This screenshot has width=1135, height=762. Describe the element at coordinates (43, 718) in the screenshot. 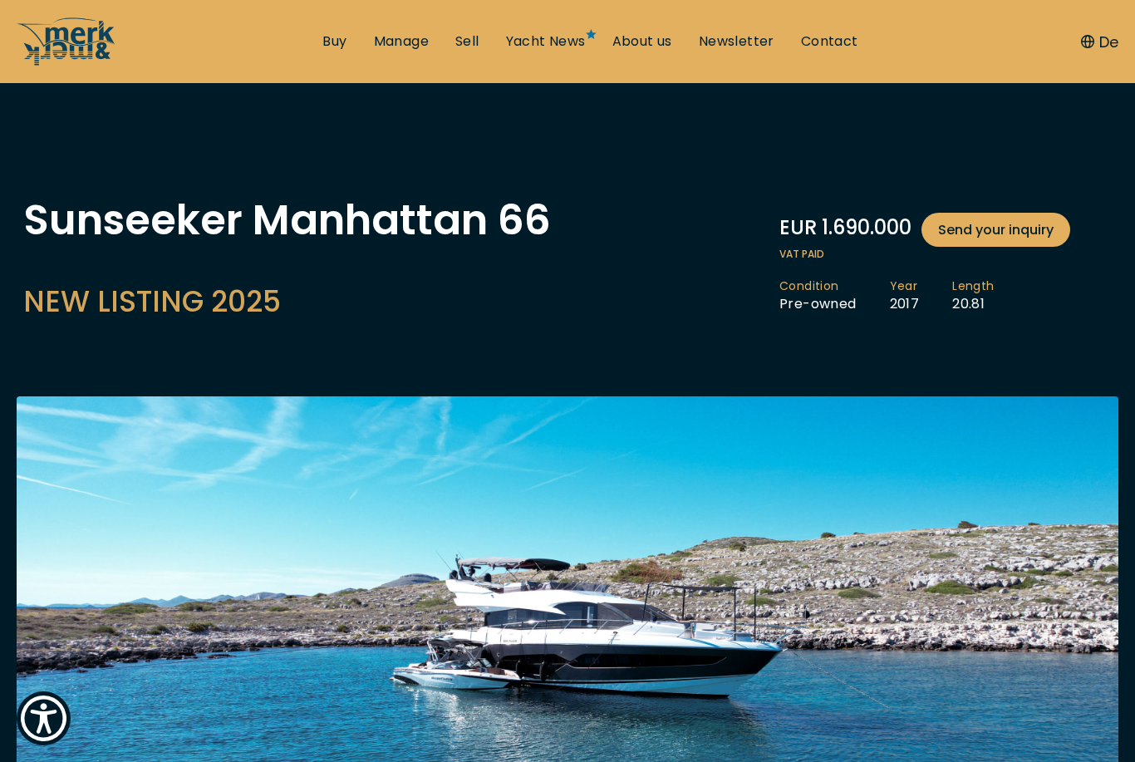

I see `button: Show Accessibility Preferences` at that location.